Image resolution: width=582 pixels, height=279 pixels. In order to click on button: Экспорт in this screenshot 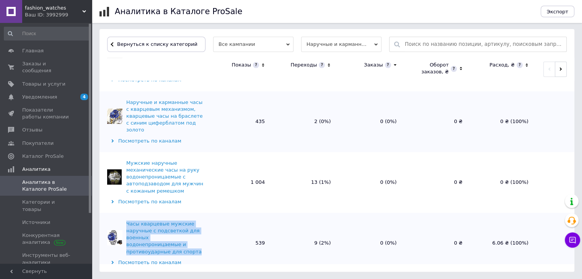, I will do `click(557, 11)`.